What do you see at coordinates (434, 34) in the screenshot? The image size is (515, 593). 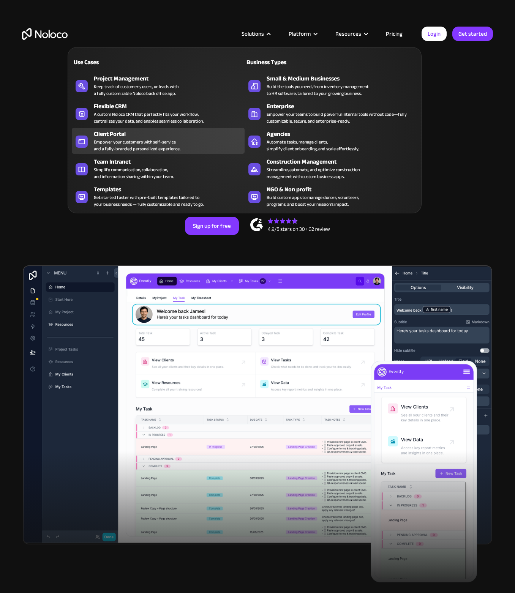 I see `a: Login` at bounding box center [434, 34].